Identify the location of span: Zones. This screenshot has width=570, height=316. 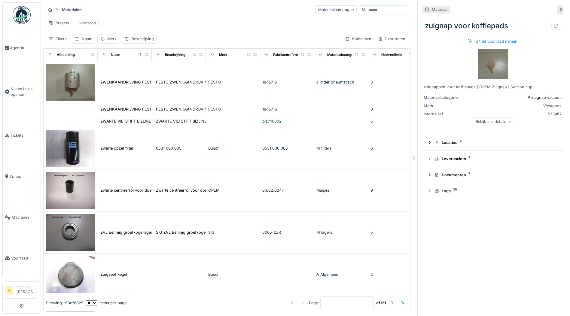
(24, 177).